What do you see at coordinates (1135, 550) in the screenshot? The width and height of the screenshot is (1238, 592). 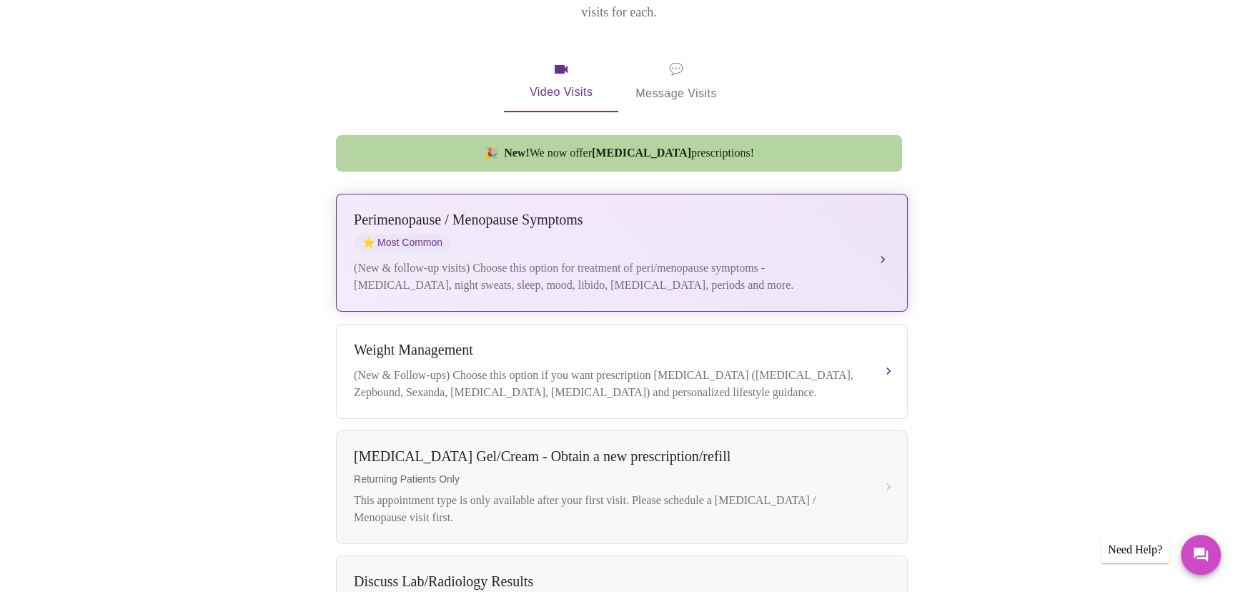 I see `div: Need Help?` at bounding box center [1135, 550].